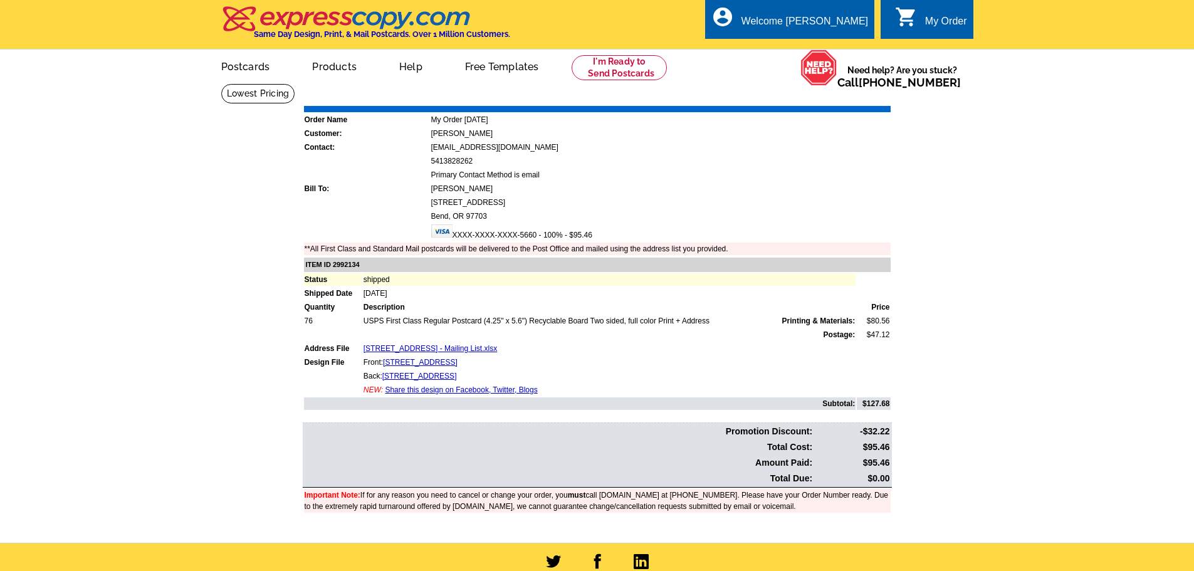 The height and width of the screenshot is (571, 1194). Describe the element at coordinates (873, 307) in the screenshot. I see `td: Price` at that location.